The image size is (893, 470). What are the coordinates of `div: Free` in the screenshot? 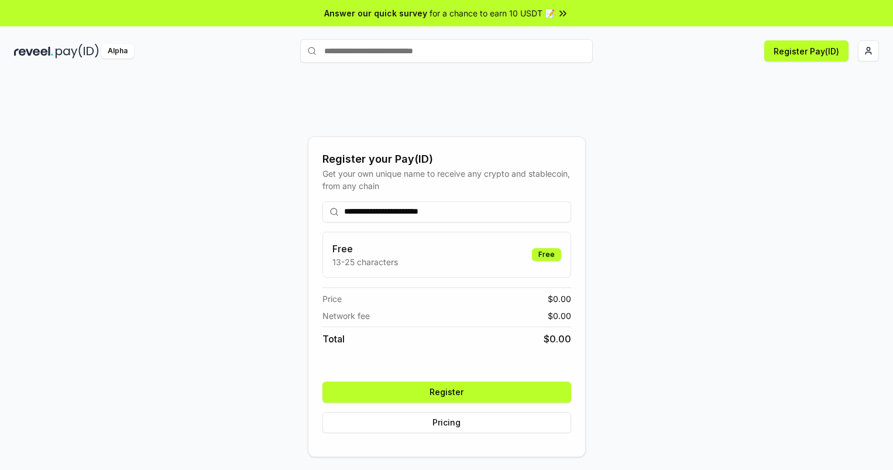 It's located at (546, 254).